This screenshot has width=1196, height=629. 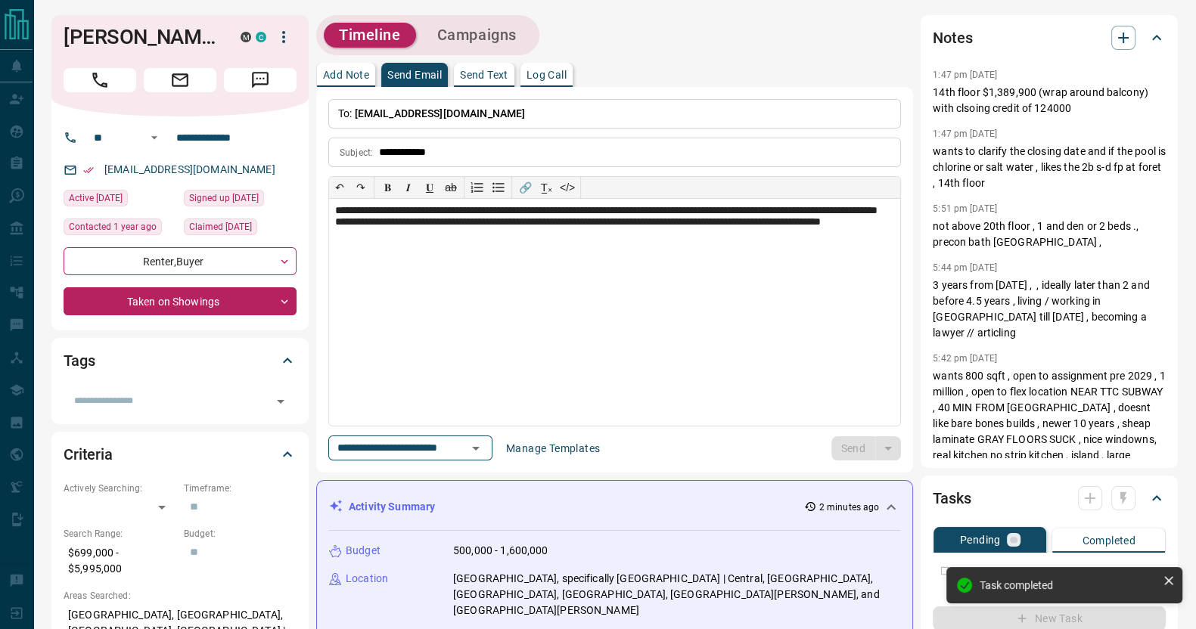 I want to click on p: Budget:, so click(x=240, y=534).